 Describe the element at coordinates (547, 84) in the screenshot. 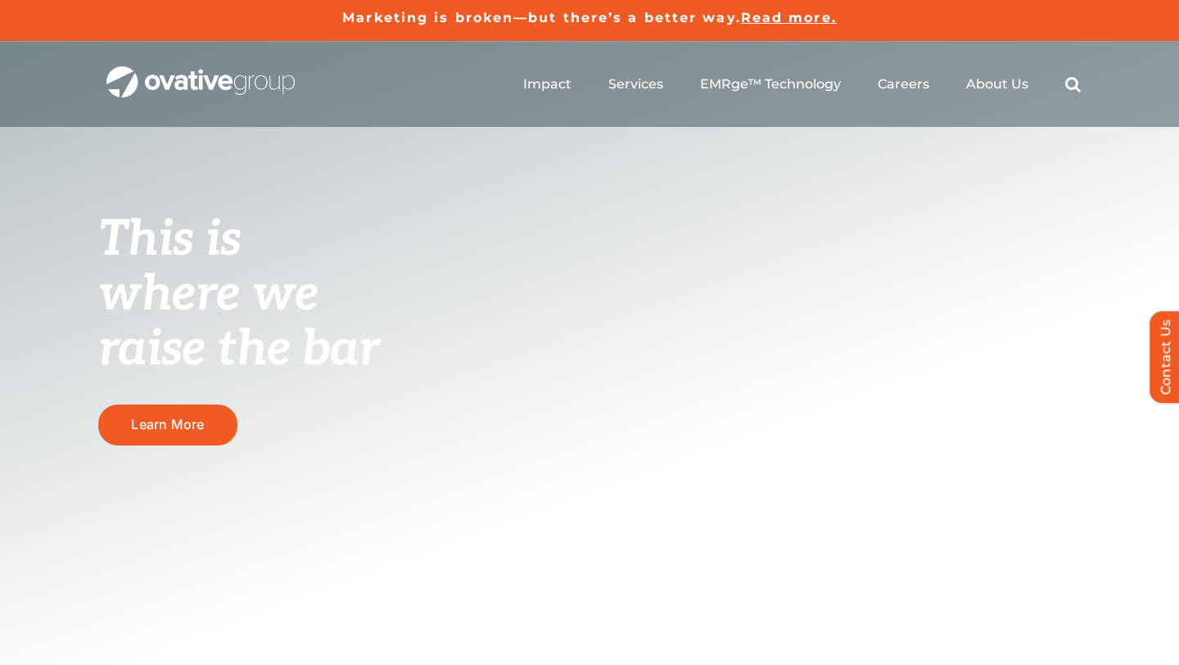

I see `a: Impact` at that location.